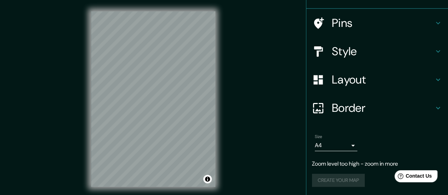 The height and width of the screenshot is (195, 448). I want to click on span: Contact Us, so click(34, 9).